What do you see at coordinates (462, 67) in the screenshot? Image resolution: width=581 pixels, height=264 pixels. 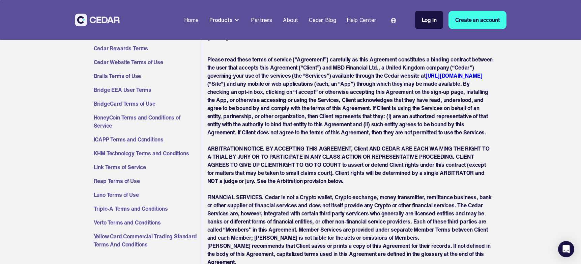 I see `strong: Cedar` at bounding box center [462, 67].